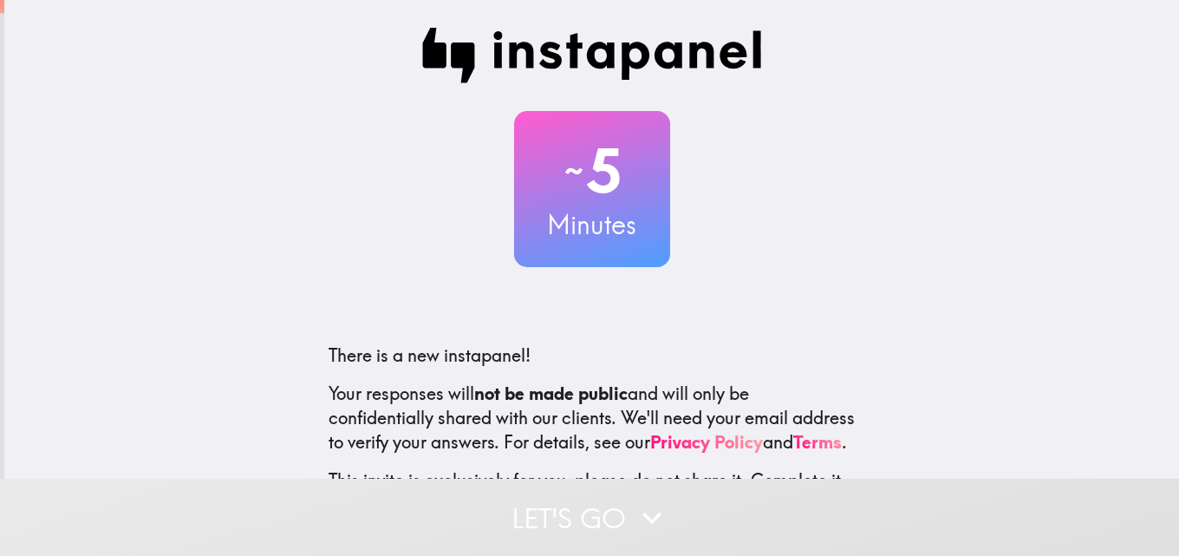 This screenshot has height=556, width=1179. What do you see at coordinates (592, 493) in the screenshot?
I see `p: This invite is exclusively for you, please do not share it. Complete it soon because spots are li...` at bounding box center [592, 493].